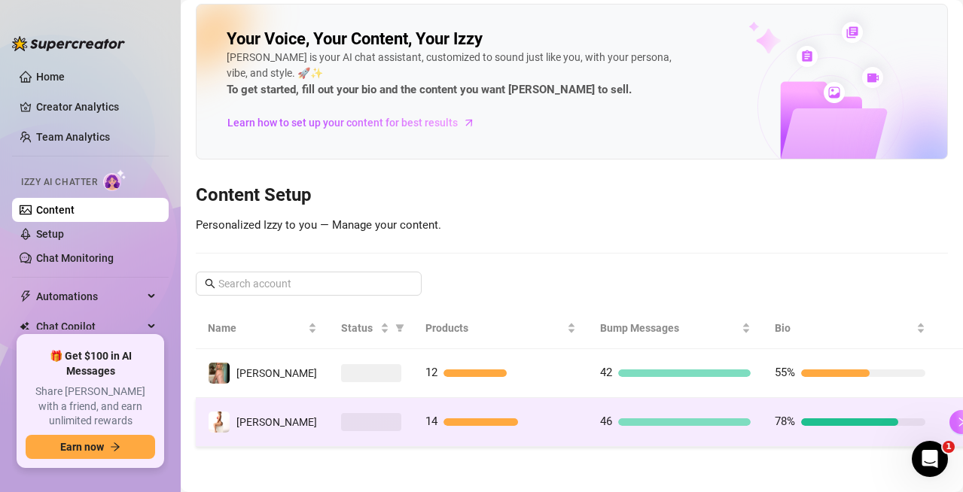 This screenshot has height=492, width=963. Describe the element at coordinates (55, 210) in the screenshot. I see `a: Content` at that location.